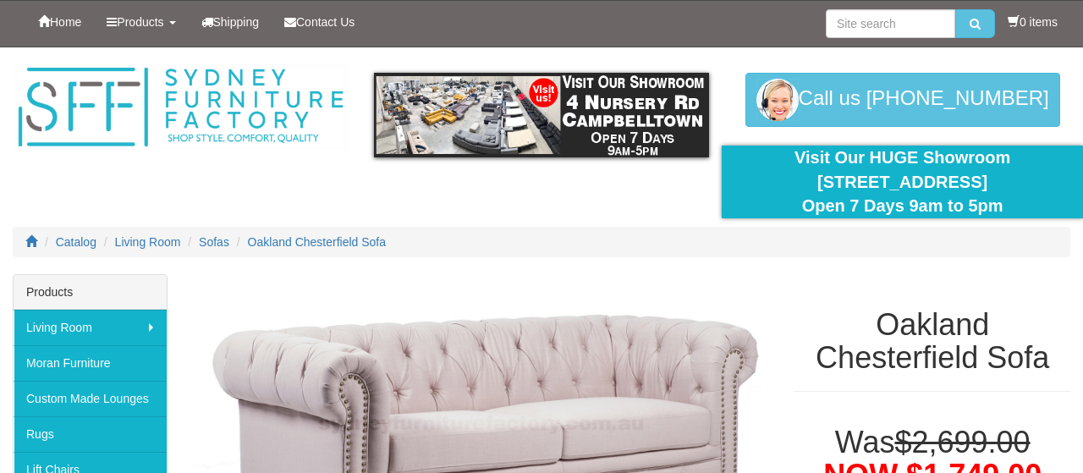 This screenshot has height=473, width=1083. What do you see at coordinates (65, 22) in the screenshot?
I see `span: Home` at bounding box center [65, 22].